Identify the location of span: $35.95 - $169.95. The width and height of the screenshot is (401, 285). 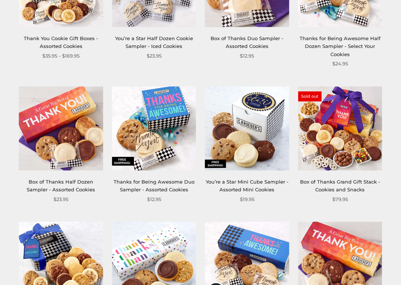
(61, 56).